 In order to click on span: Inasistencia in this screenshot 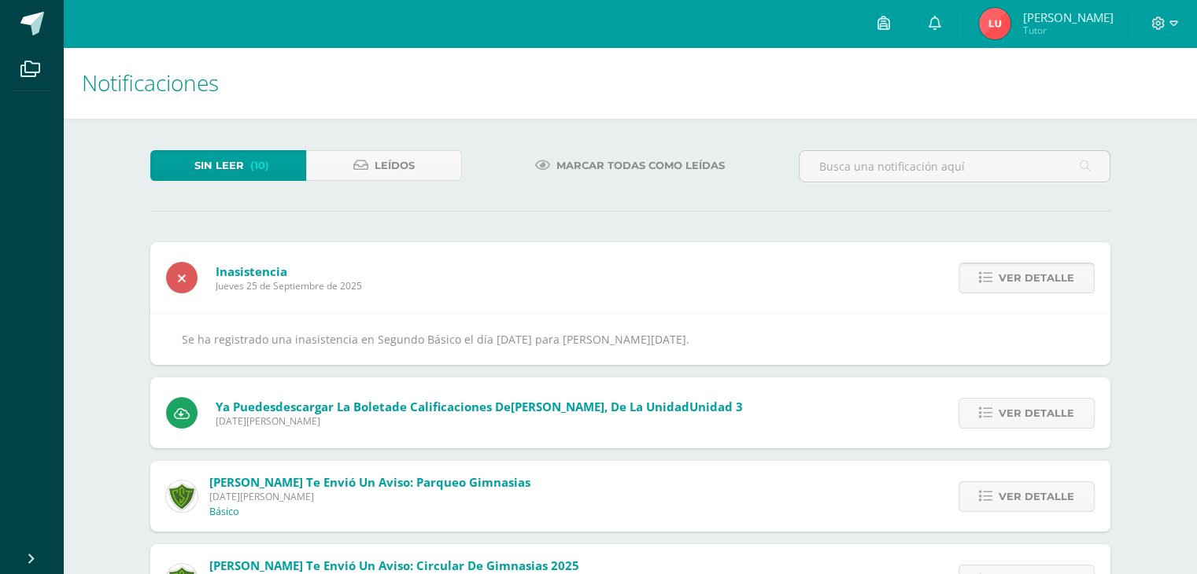, I will do `click(289, 271)`.